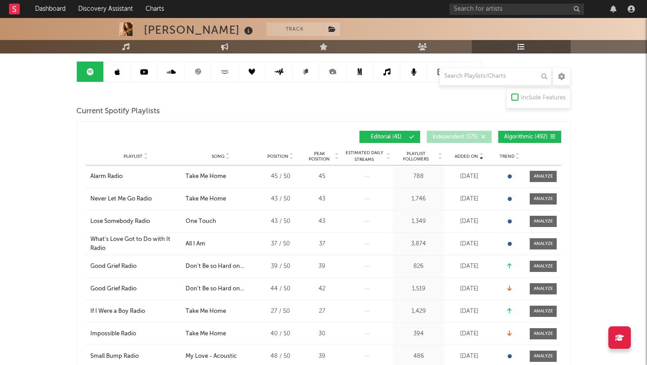  What do you see at coordinates (136, 221) in the screenshot?
I see `a: Lose Somebody Radio` at bounding box center [136, 221].